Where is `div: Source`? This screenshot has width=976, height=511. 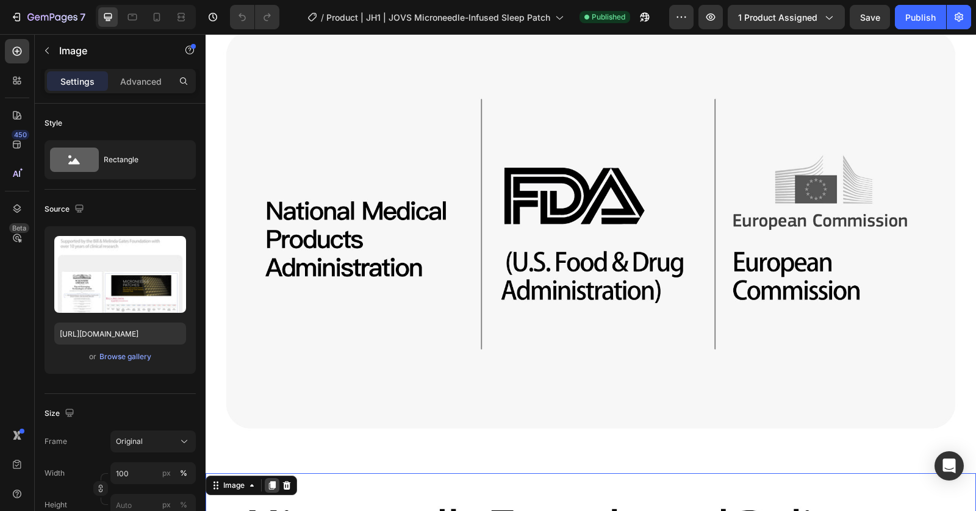 div: Source is located at coordinates (65, 209).